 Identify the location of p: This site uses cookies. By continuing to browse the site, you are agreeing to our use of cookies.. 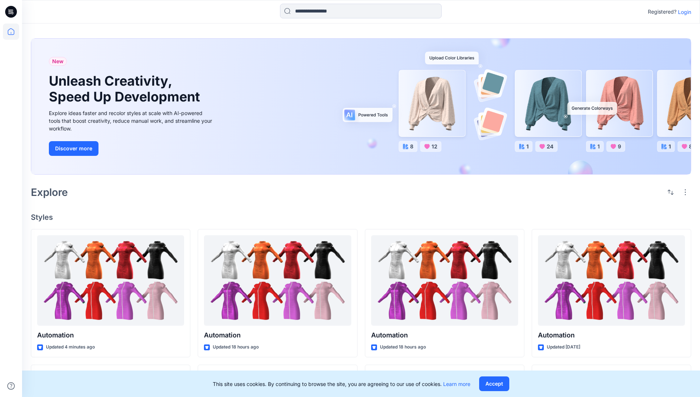
(341, 384).